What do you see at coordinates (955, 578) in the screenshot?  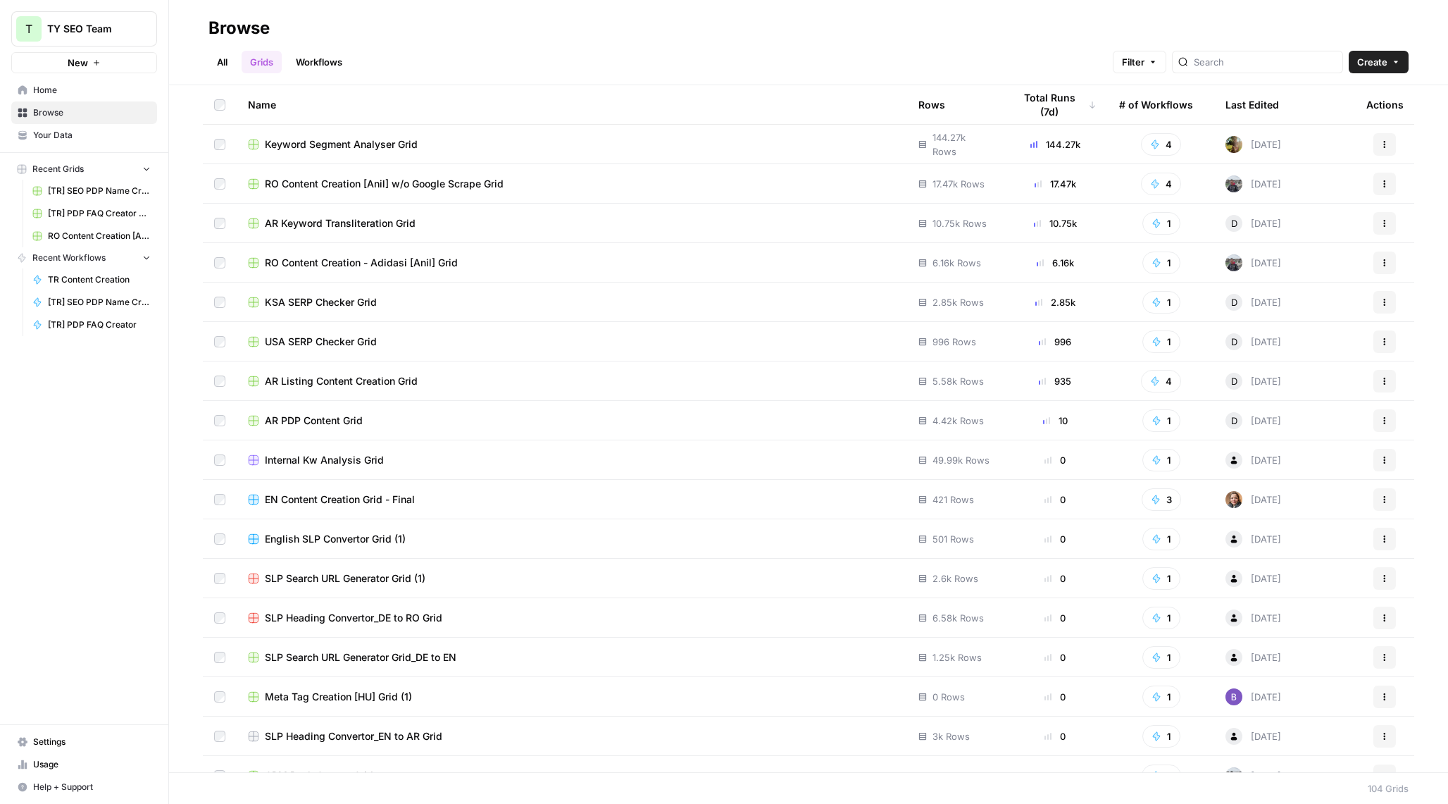 I see `span: 2.6k Rows` at bounding box center [955, 578].